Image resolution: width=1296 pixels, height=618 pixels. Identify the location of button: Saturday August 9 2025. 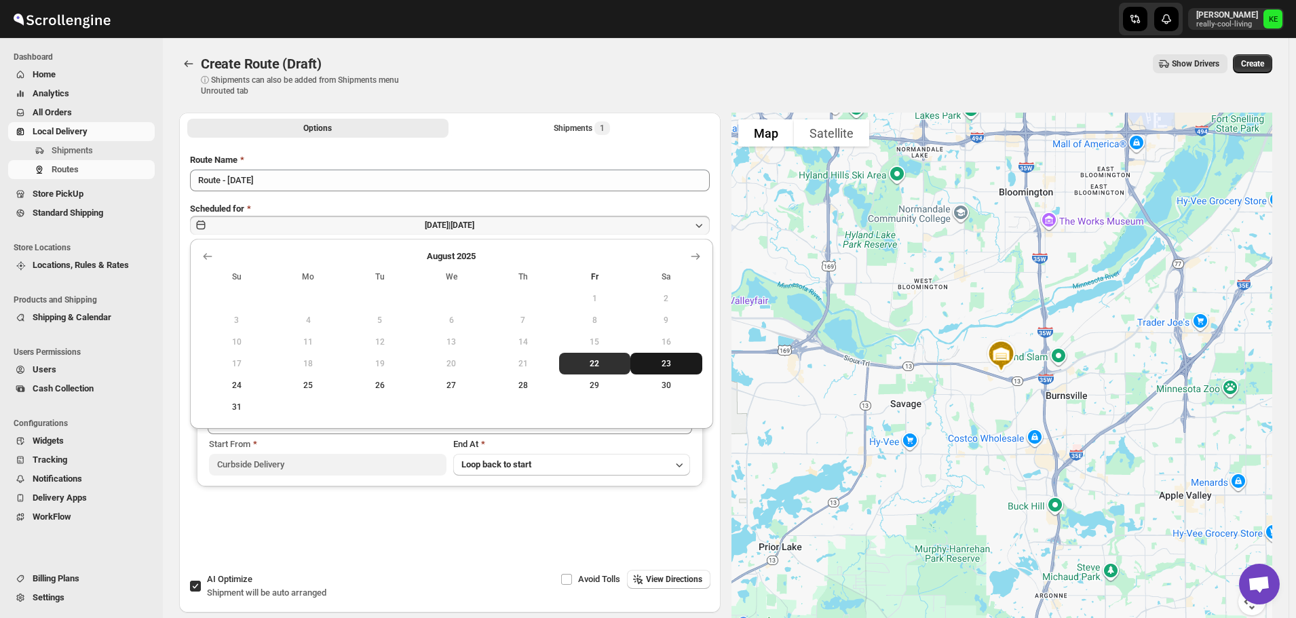
(666, 320).